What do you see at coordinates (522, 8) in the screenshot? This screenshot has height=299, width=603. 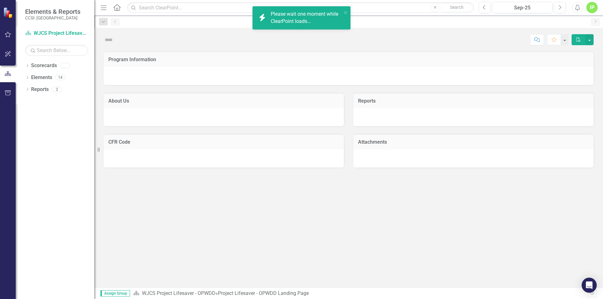 I see `button: Sep-25` at bounding box center [522, 8].